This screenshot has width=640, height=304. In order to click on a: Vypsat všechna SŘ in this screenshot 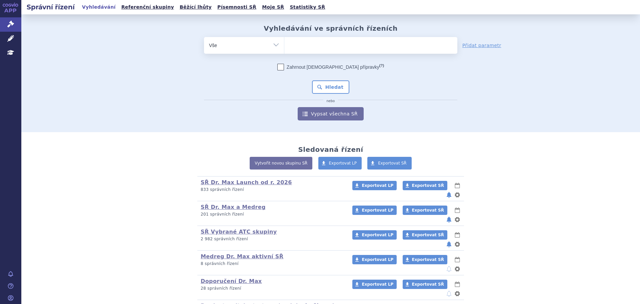, I will do `click(331, 114)`.